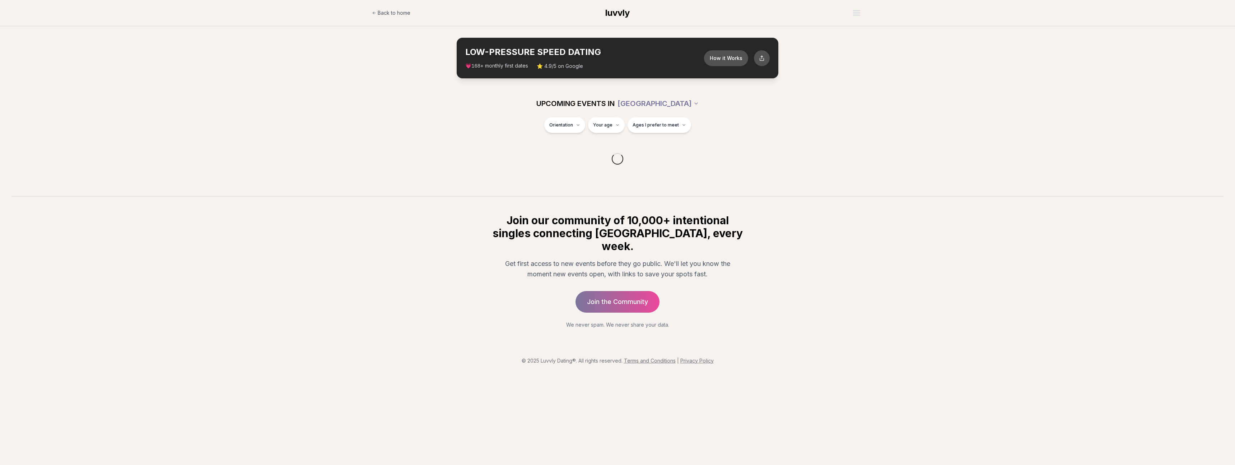 The width and height of the screenshot is (1235, 465). What do you see at coordinates (618, 13) in the screenshot?
I see `span: luvvly` at bounding box center [618, 13].